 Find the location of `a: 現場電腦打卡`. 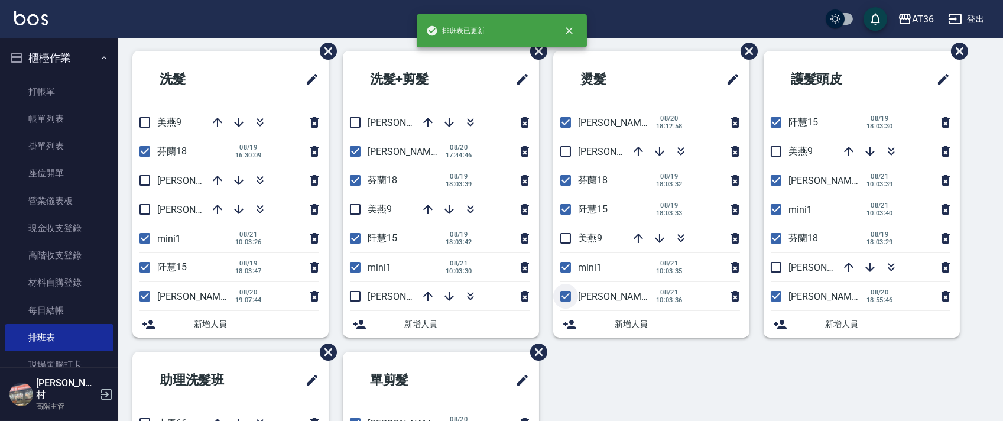

a: 現場電腦打卡 is located at coordinates (59, 365).